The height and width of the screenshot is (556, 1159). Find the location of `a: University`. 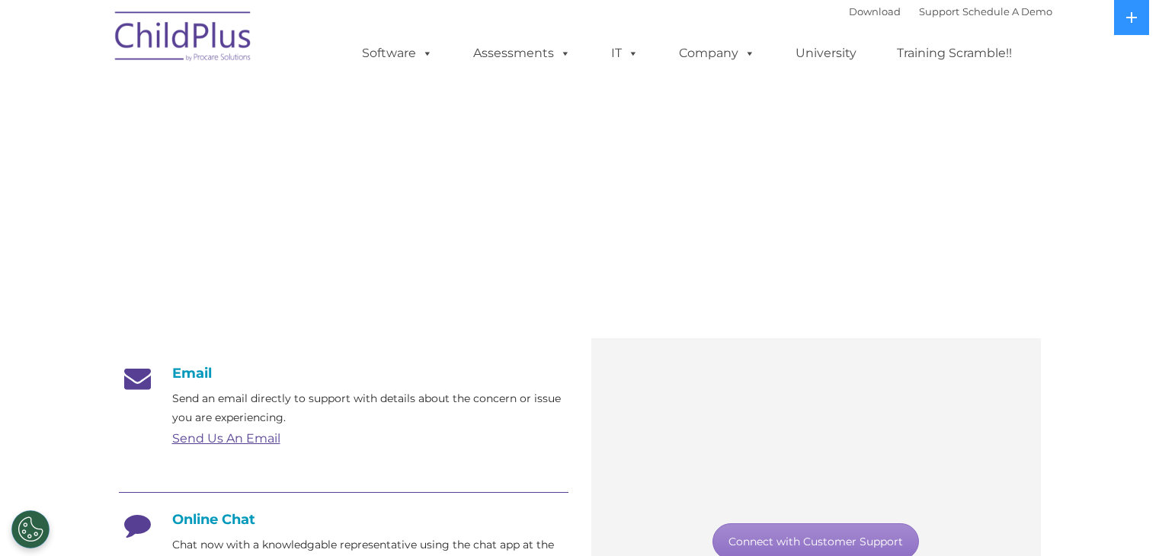

a: University is located at coordinates (826, 53).